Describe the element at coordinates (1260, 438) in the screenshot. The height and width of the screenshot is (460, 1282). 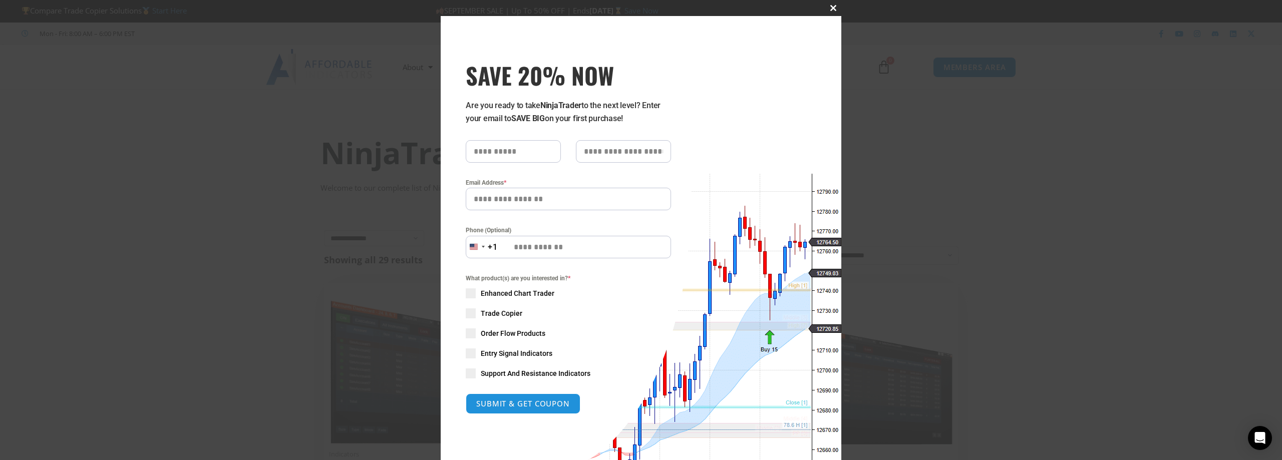
I see `div: Open Intercom Messenger` at that location.